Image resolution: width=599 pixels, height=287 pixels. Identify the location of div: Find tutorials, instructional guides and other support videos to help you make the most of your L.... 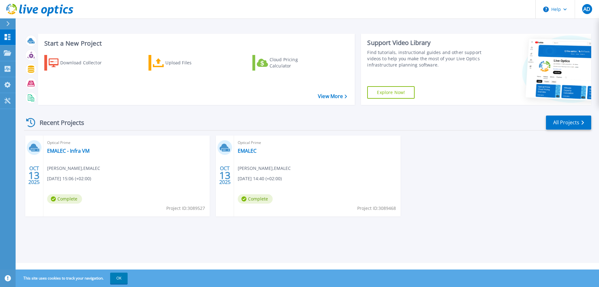
(426, 59).